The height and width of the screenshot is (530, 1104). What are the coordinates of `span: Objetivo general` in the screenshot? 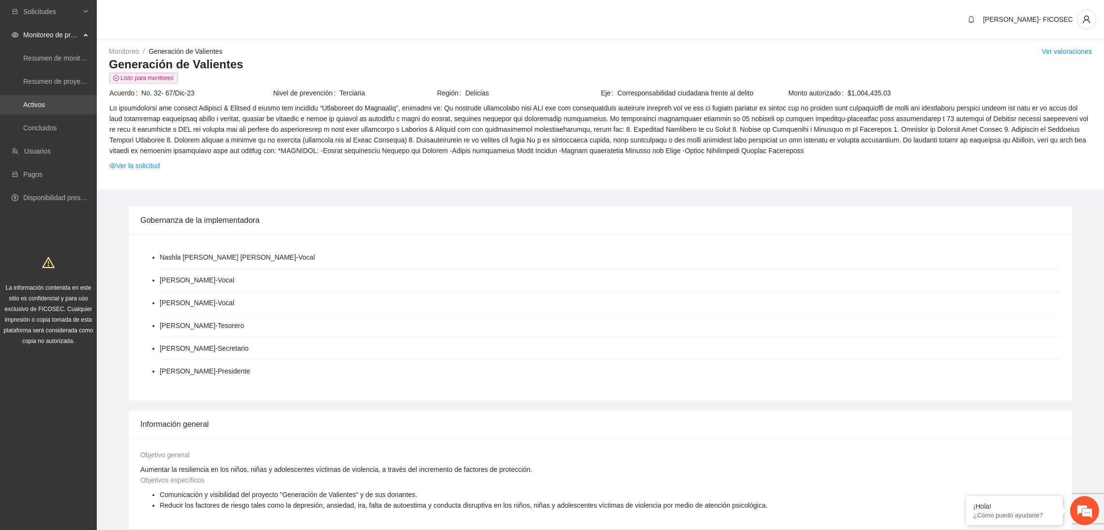 It's located at (165, 455).